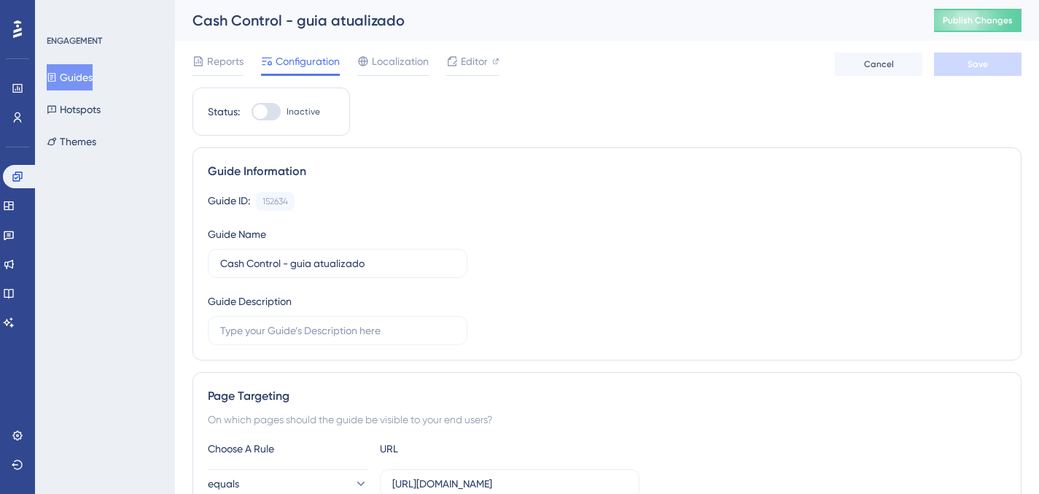 The image size is (1039, 494). Describe the element at coordinates (308, 61) in the screenshot. I see `span: Configuration` at that location.